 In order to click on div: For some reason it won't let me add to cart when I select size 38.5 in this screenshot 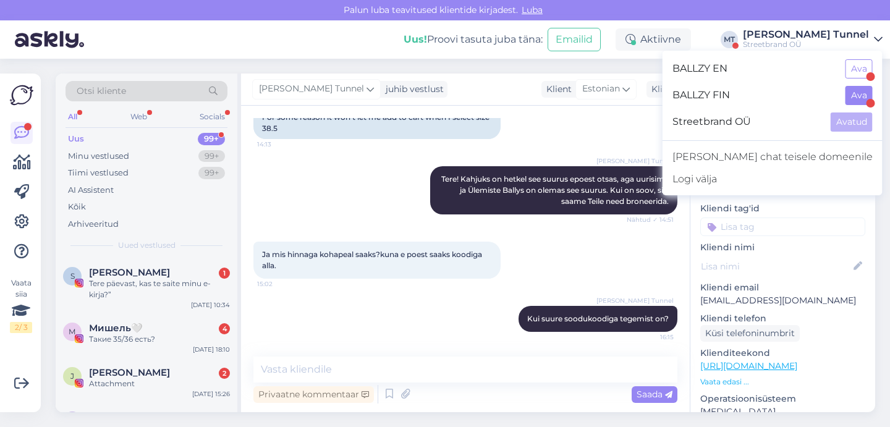, I will do `click(377, 123)`.